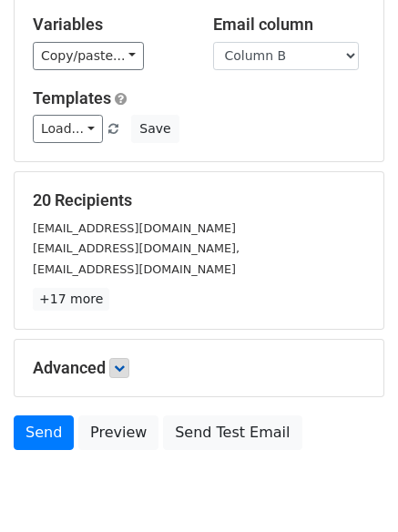 The height and width of the screenshot is (532, 398). What do you see at coordinates (109, 25) in the screenshot?
I see `h5: Variables` at bounding box center [109, 25].